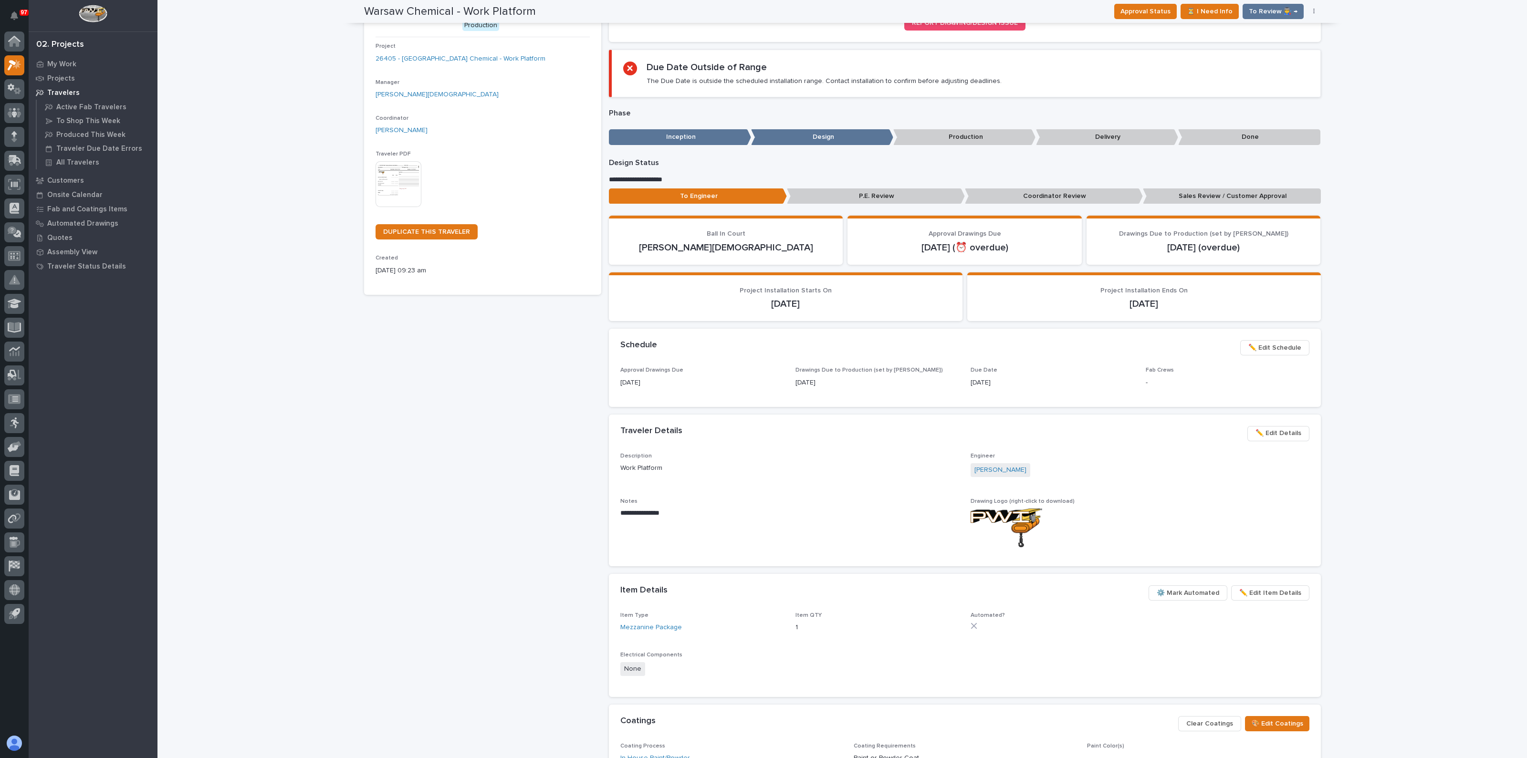  Describe the element at coordinates (638, 721) in the screenshot. I see `h2: Coatings` at that location.